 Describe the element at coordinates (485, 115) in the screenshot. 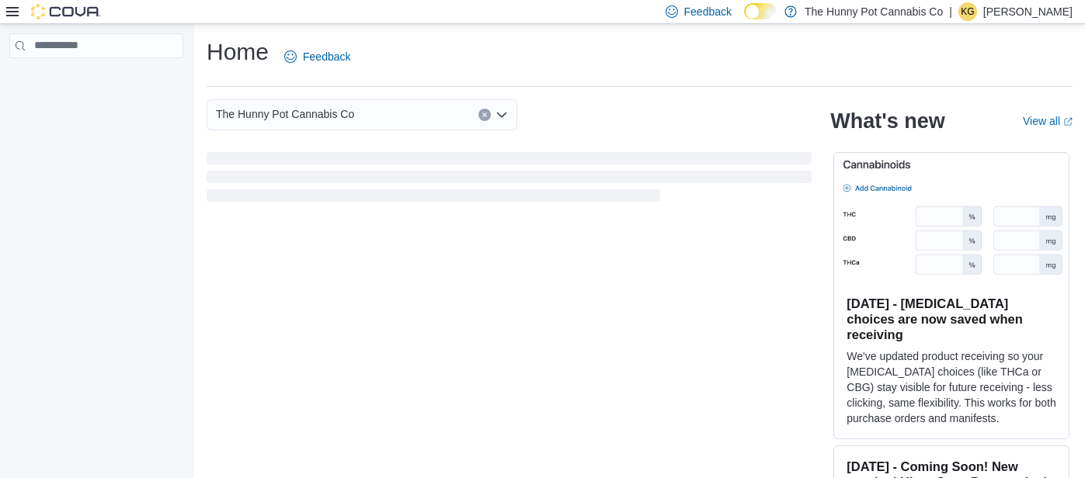

I see `button: Clear input` at that location.